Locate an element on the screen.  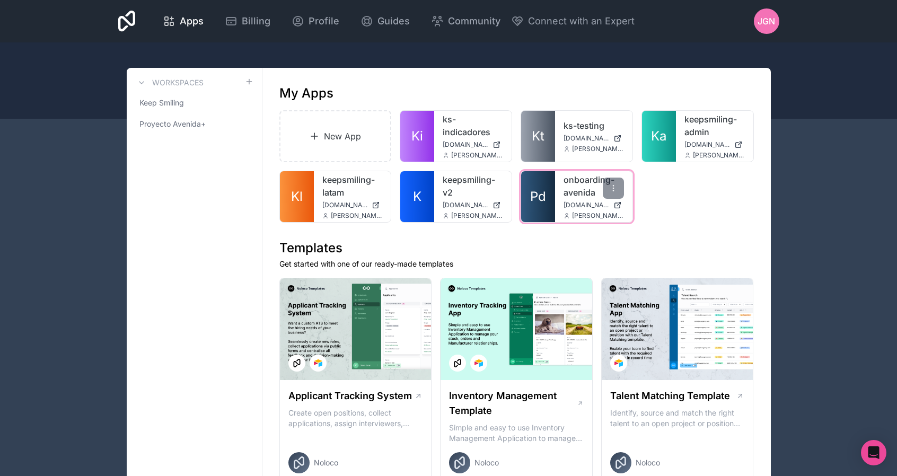
button: Connect with an Expert is located at coordinates (572, 21).